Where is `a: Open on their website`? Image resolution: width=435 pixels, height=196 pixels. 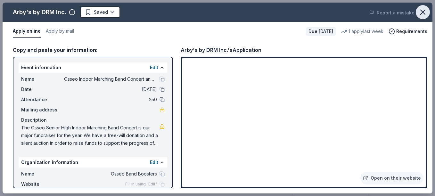
a: Open on their website is located at coordinates (392, 178).